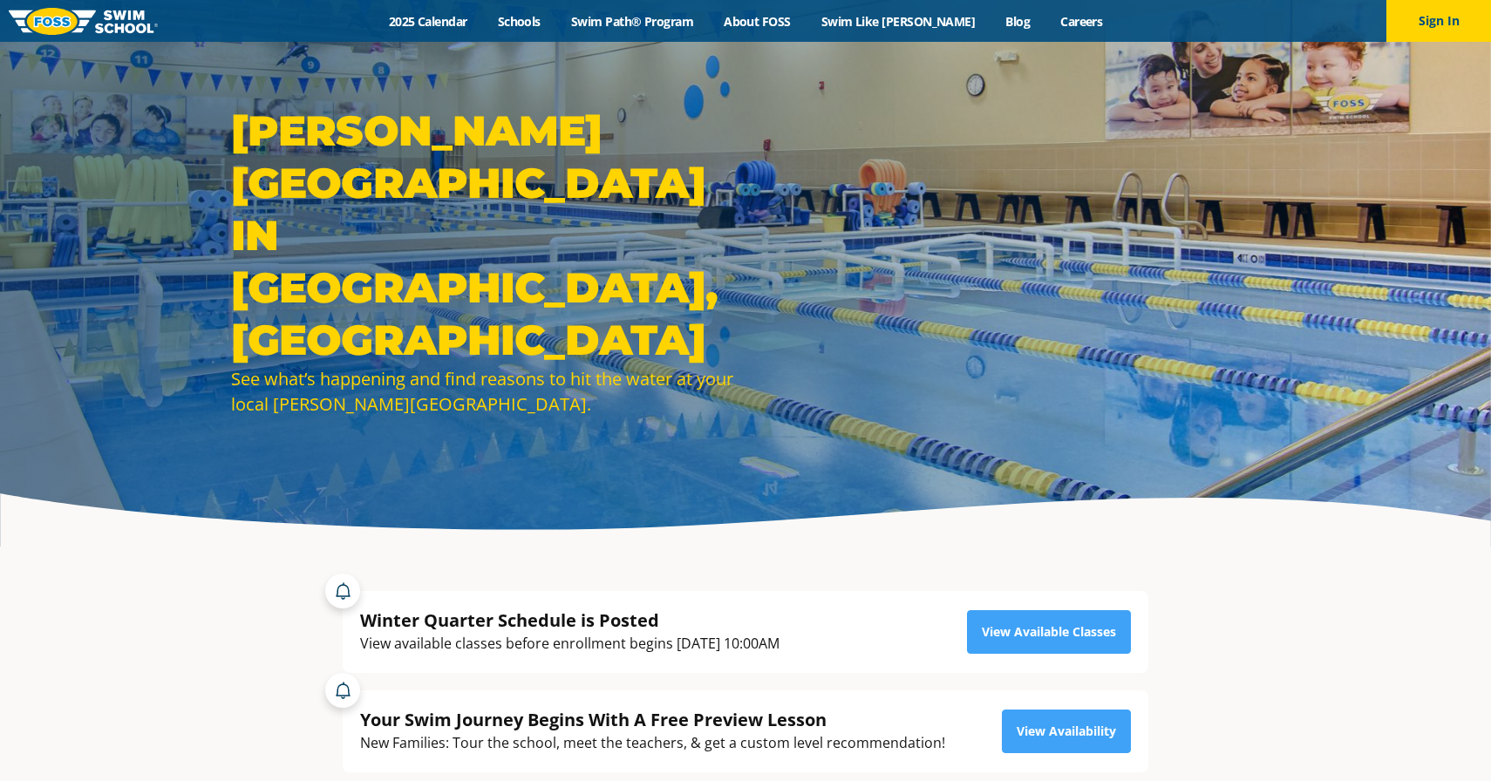  I want to click on a: View Available Classes, so click(1049, 632).